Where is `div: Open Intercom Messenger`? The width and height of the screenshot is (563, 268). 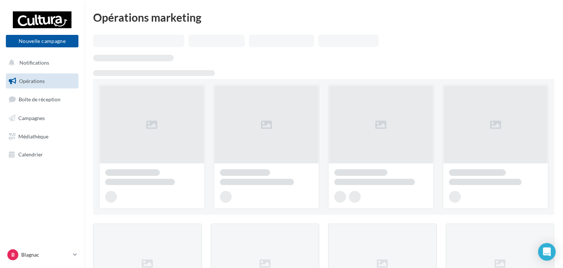
div: Open Intercom Messenger is located at coordinates (547, 252).